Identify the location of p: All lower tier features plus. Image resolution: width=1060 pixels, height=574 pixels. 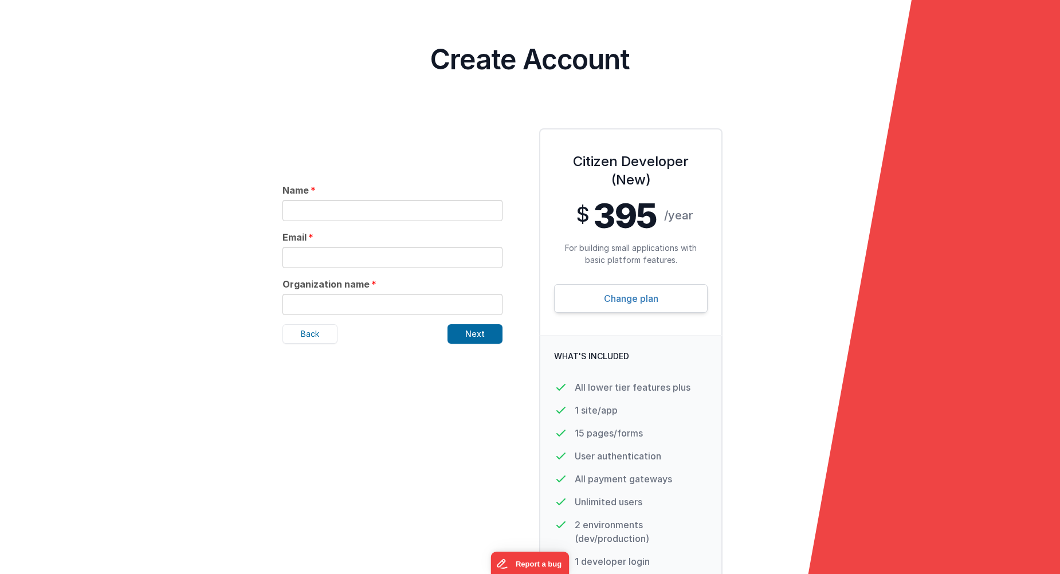
(632, 387).